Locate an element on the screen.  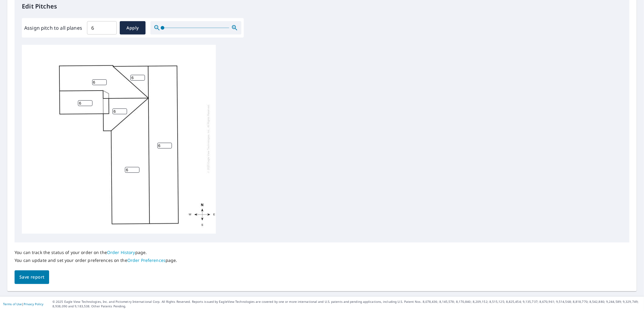
a: Terms of Use is located at coordinates (12, 304).